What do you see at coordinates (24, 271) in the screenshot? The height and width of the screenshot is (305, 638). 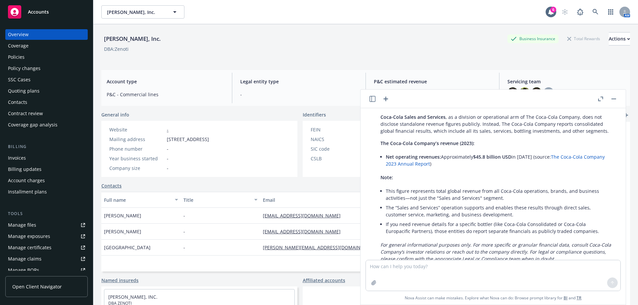 I see `div: Manage BORs` at bounding box center [24, 271].